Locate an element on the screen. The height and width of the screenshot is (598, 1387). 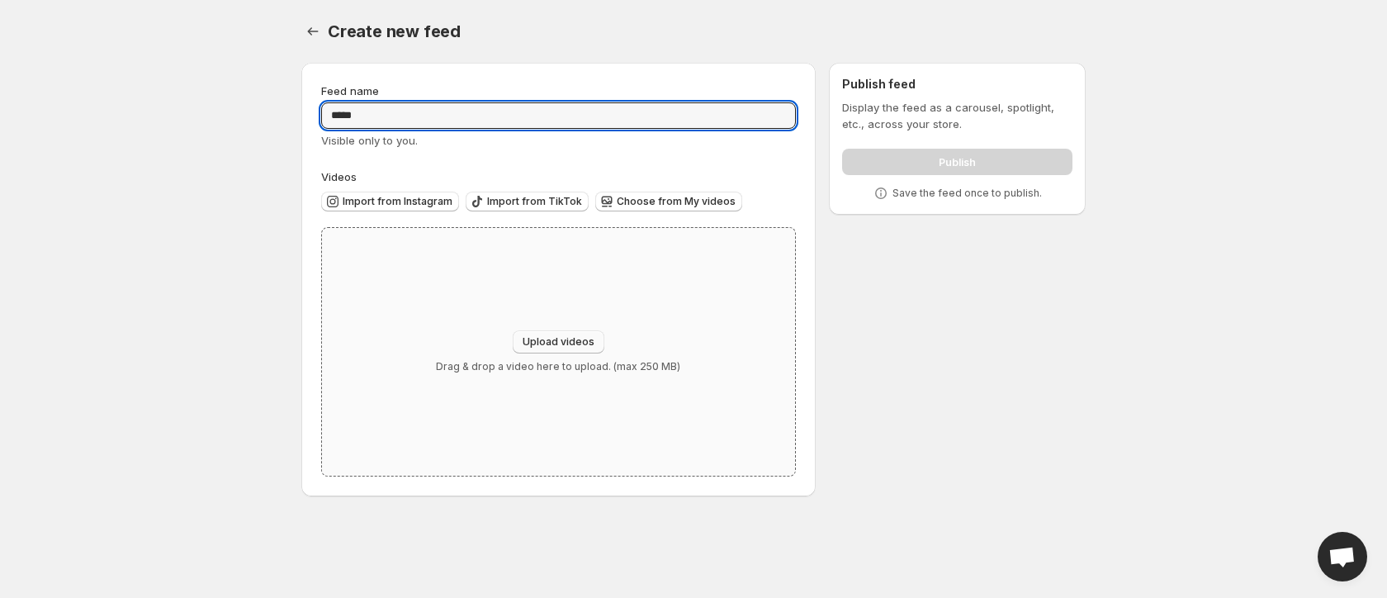
p: Drag & drop a video here to upload. (max 250 MB) is located at coordinates (558, 366).